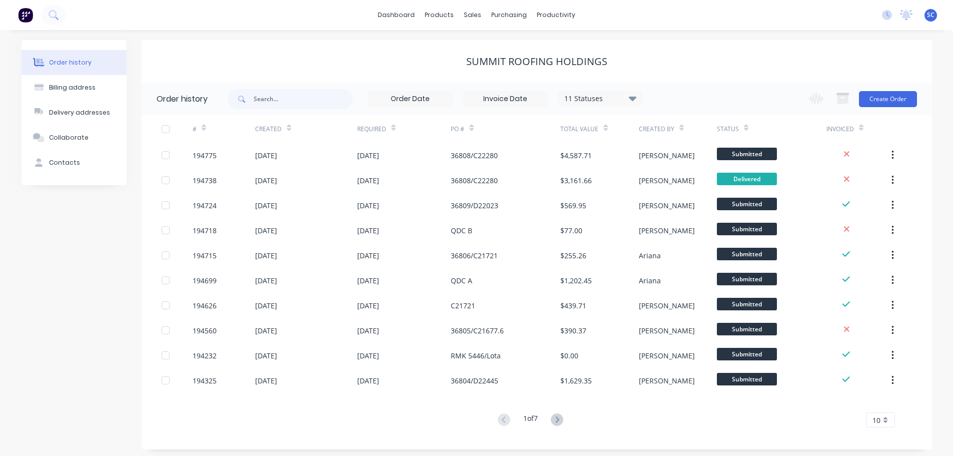 Image resolution: width=953 pixels, height=456 pixels. What do you see at coordinates (74, 63) in the screenshot?
I see `button: Order history` at bounding box center [74, 63].